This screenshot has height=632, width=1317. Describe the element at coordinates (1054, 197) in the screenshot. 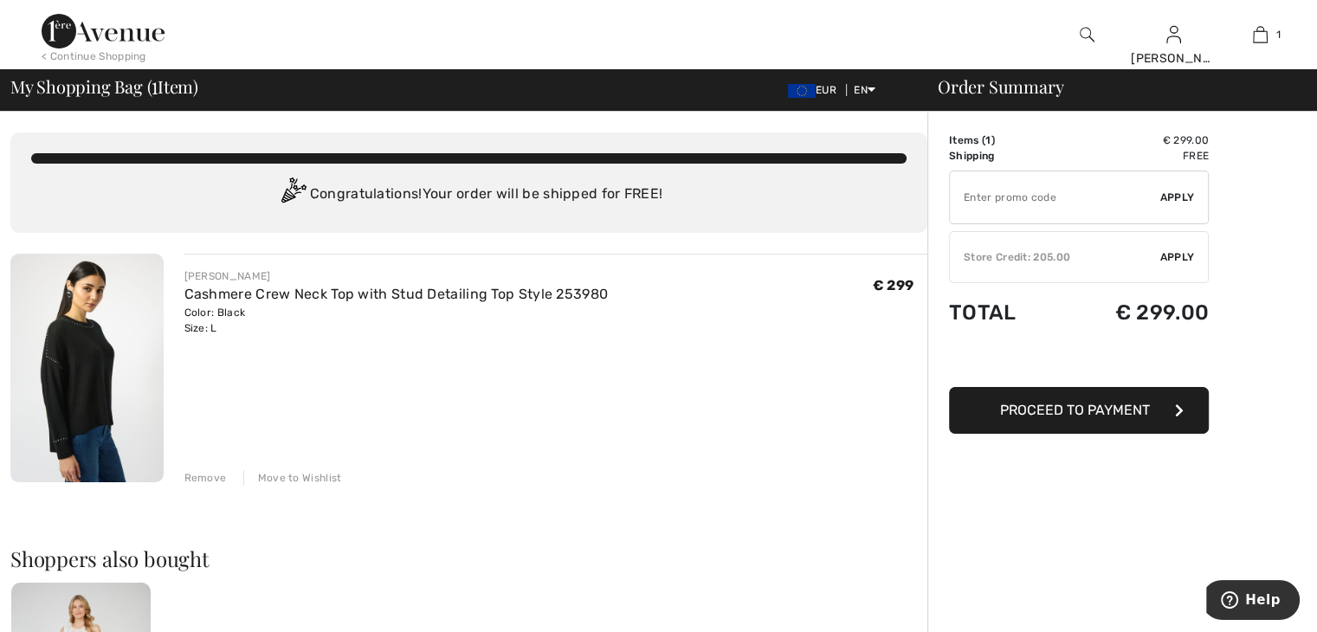

I see `input: Promo code` at that location.